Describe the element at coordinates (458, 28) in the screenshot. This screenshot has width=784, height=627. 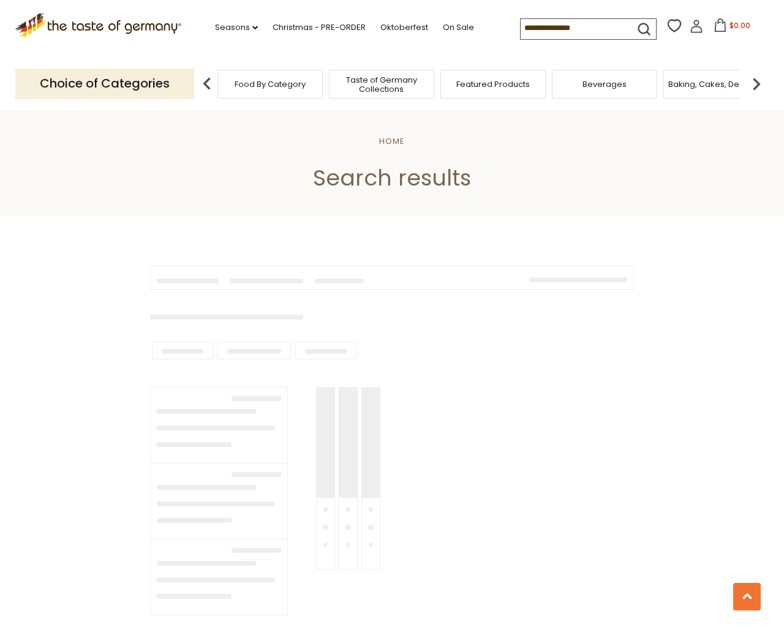
I see `a: On Sale` at that location.